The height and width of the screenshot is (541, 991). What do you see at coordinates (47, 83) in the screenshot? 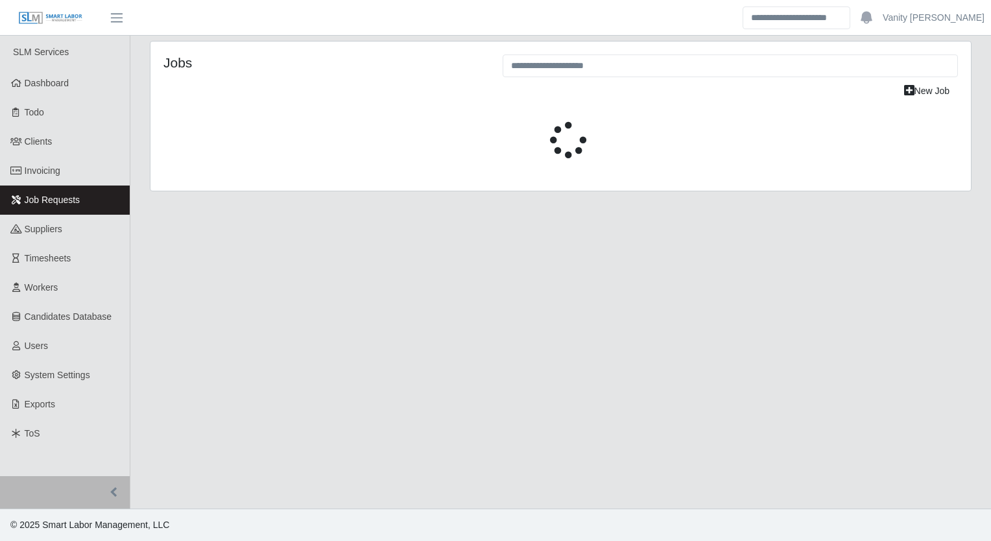
I see `span: Dashboard` at bounding box center [47, 83].